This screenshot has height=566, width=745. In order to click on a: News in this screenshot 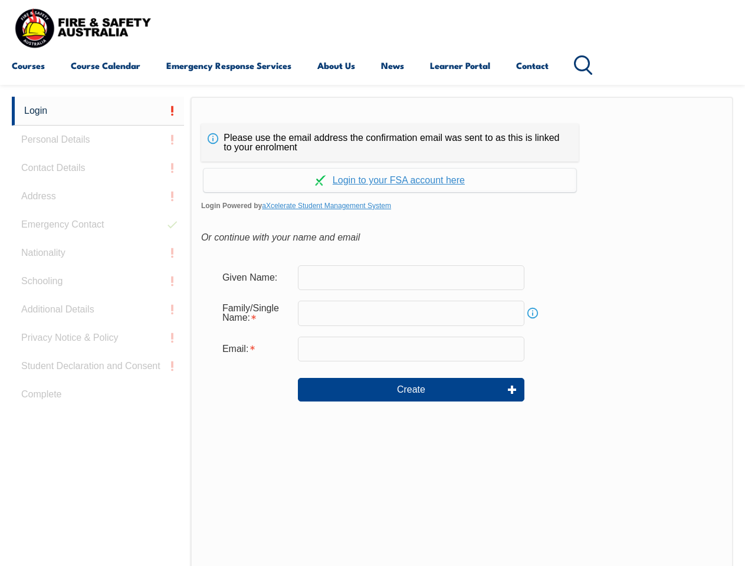, I will do `click(392, 65)`.